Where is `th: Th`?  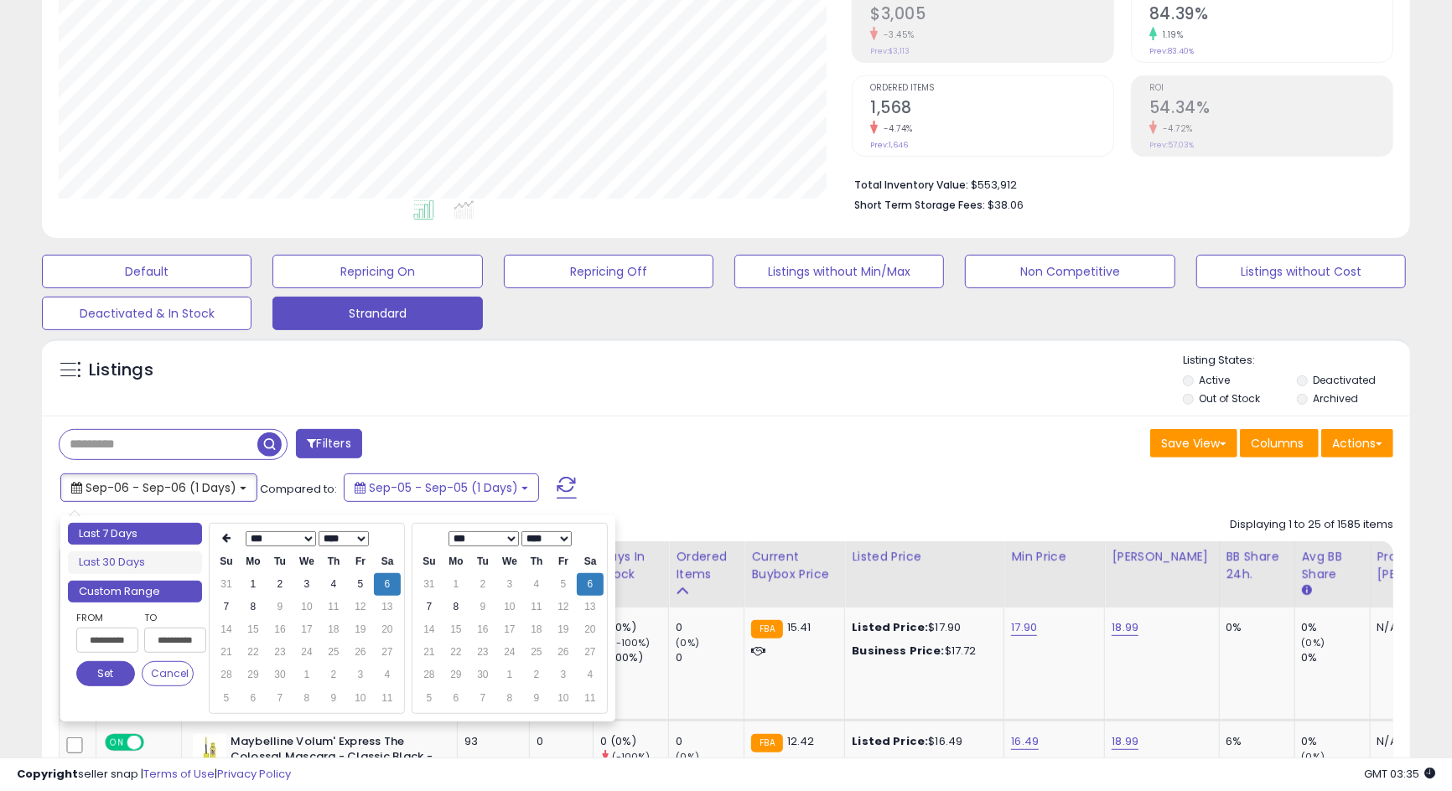
th: Th is located at coordinates (334, 562).